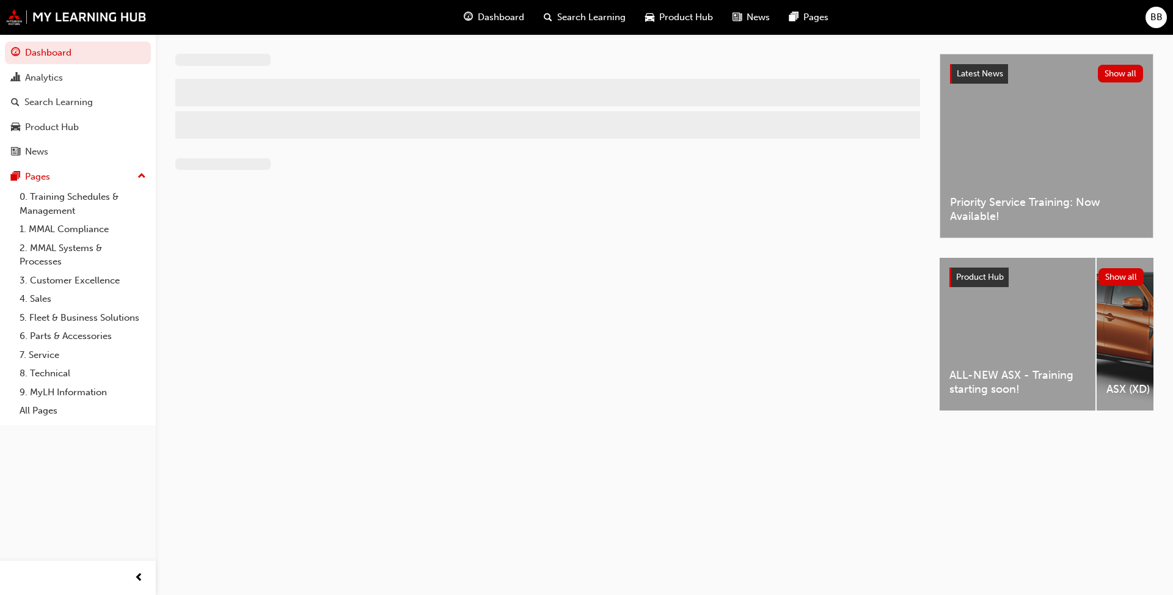  What do you see at coordinates (76, 17) in the screenshot?
I see `img: mmal` at bounding box center [76, 17].